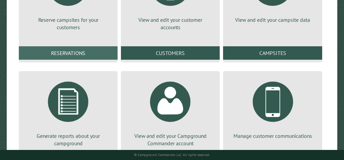 This screenshot has height=160, width=344. Describe the element at coordinates (68, 140) in the screenshot. I see `p: Generate reports about your campground` at that location.